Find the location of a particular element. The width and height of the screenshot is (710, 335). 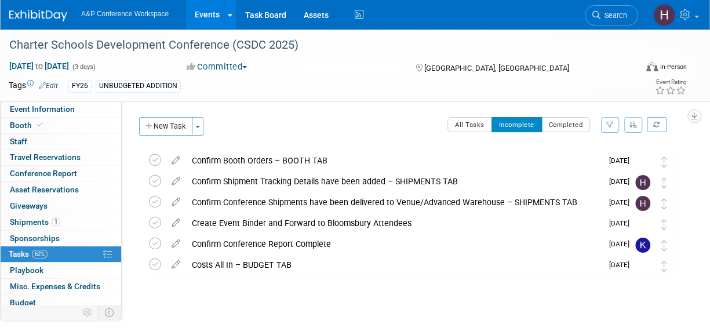

button: Committed is located at coordinates (217, 67).